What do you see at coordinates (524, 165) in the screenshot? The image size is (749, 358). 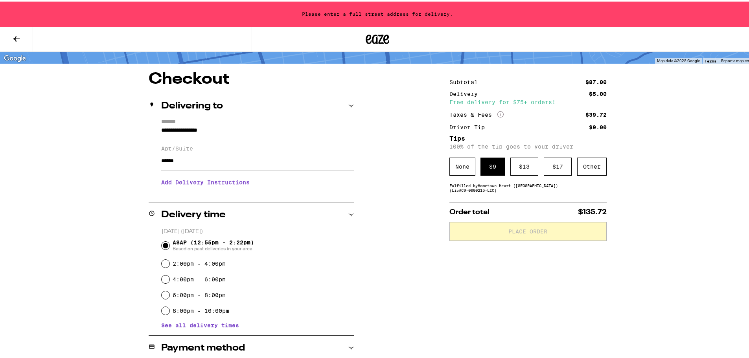 I see `div: $ 13` at bounding box center [524, 165].